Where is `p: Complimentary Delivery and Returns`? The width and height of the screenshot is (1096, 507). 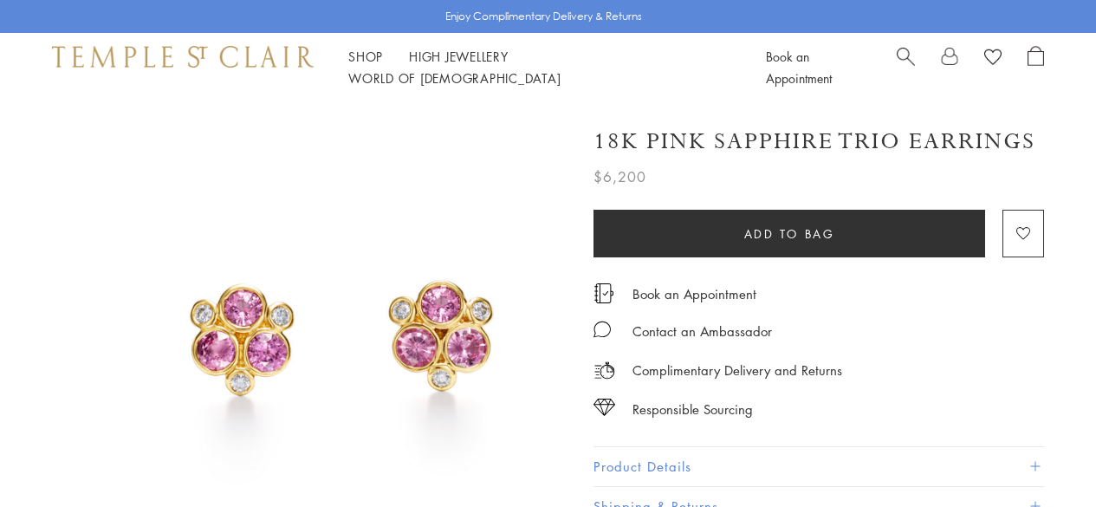
p: Complimentary Delivery and Returns is located at coordinates (737, 370).